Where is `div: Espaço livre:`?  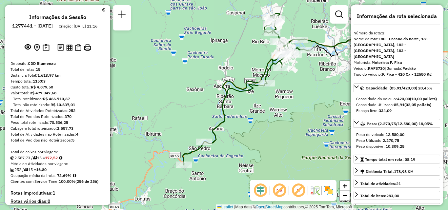 div: Espaço livre: is located at coordinates (397, 111).